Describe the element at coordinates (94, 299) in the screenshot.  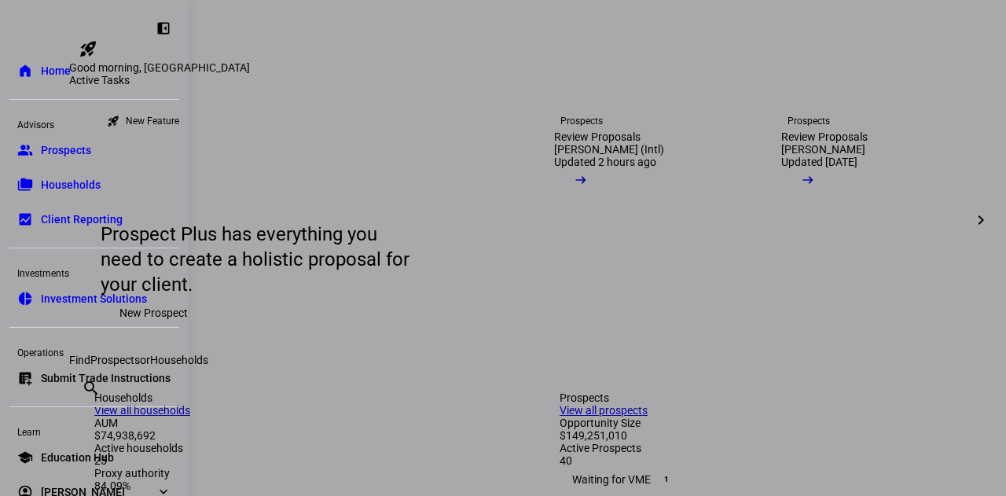
I see `span: Investment Solutions` at that location.